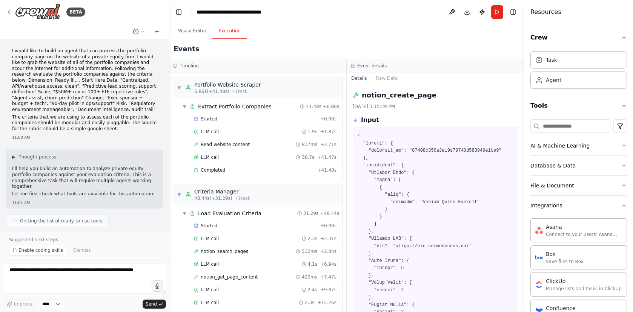 This screenshot has height=312, width=633. Describe the element at coordinates (38, 251) in the screenshot. I see `button: Enable coding skills` at that location.